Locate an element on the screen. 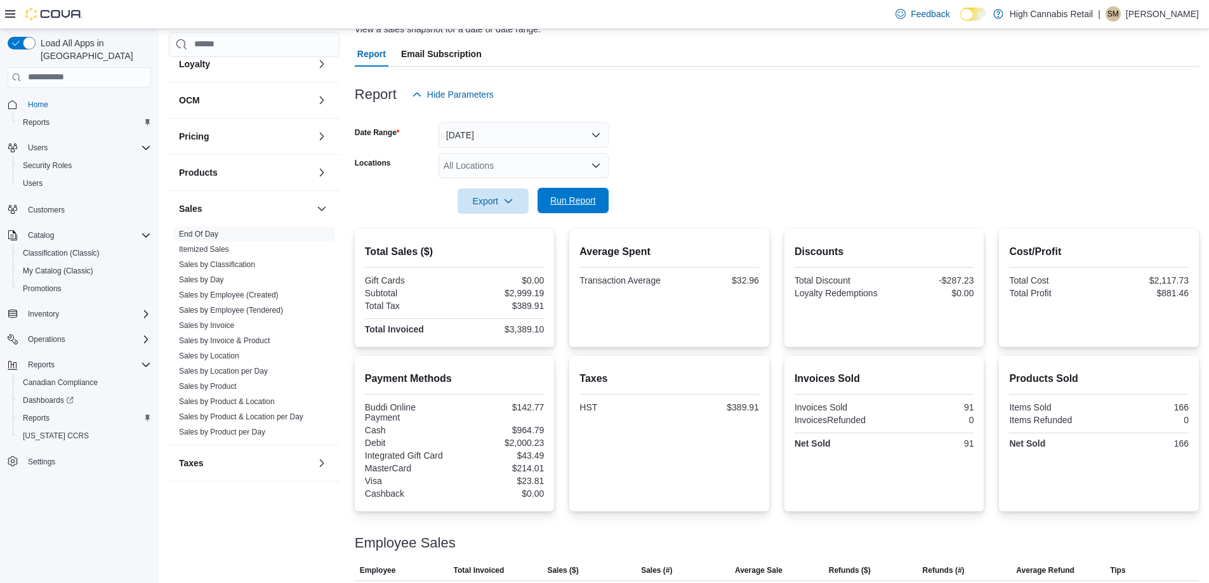  span: Feedback is located at coordinates (930, 14).